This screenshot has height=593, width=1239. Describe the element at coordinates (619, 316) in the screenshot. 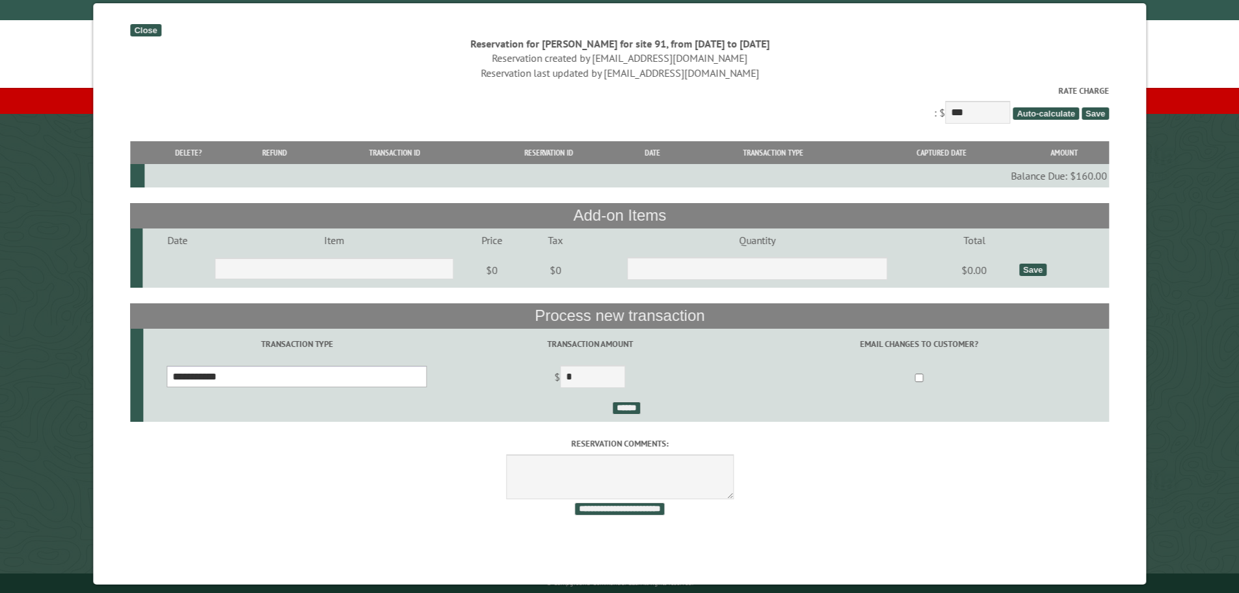

I see `th: Process new transaction` at that location.